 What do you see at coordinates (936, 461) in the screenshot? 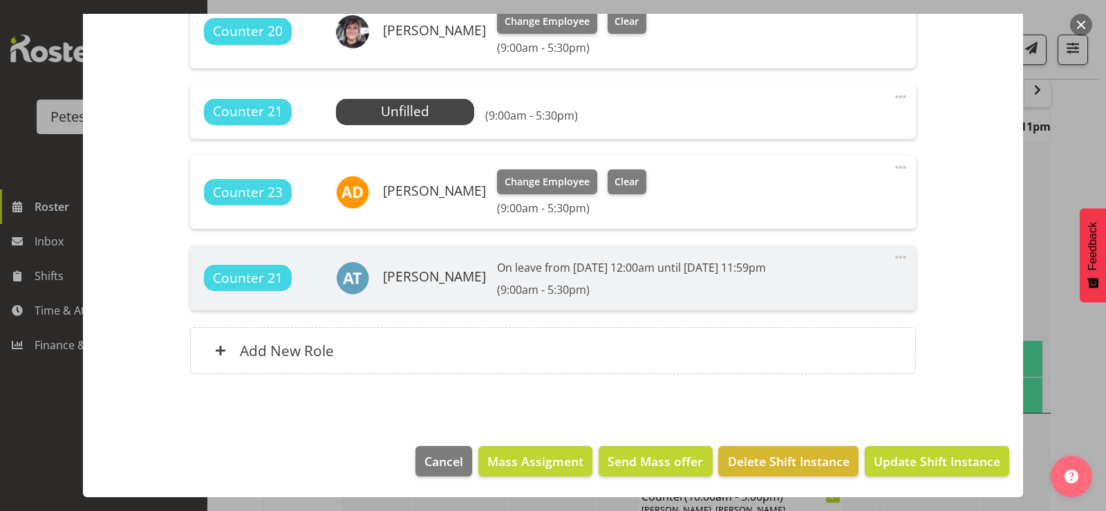
I see `span: Update Shift Instance` at bounding box center [936, 461].